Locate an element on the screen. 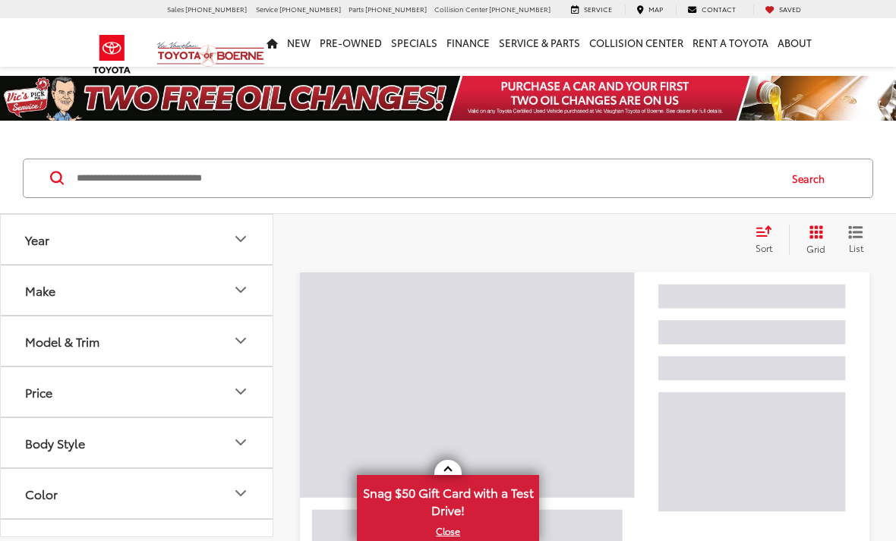  form: Search by Make, Model, or Keyword is located at coordinates (426, 178).